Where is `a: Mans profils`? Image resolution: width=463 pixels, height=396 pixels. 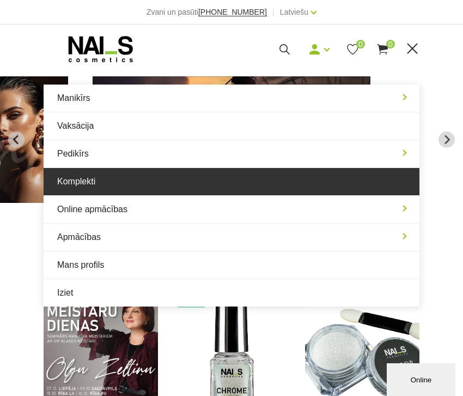 a: Mans profils is located at coordinates (232, 265).